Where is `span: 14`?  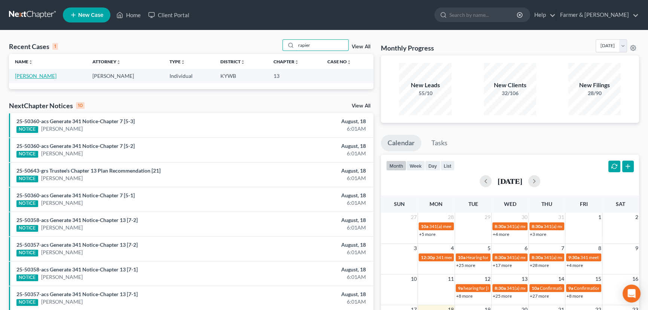 span: 14 is located at coordinates (562, 279).